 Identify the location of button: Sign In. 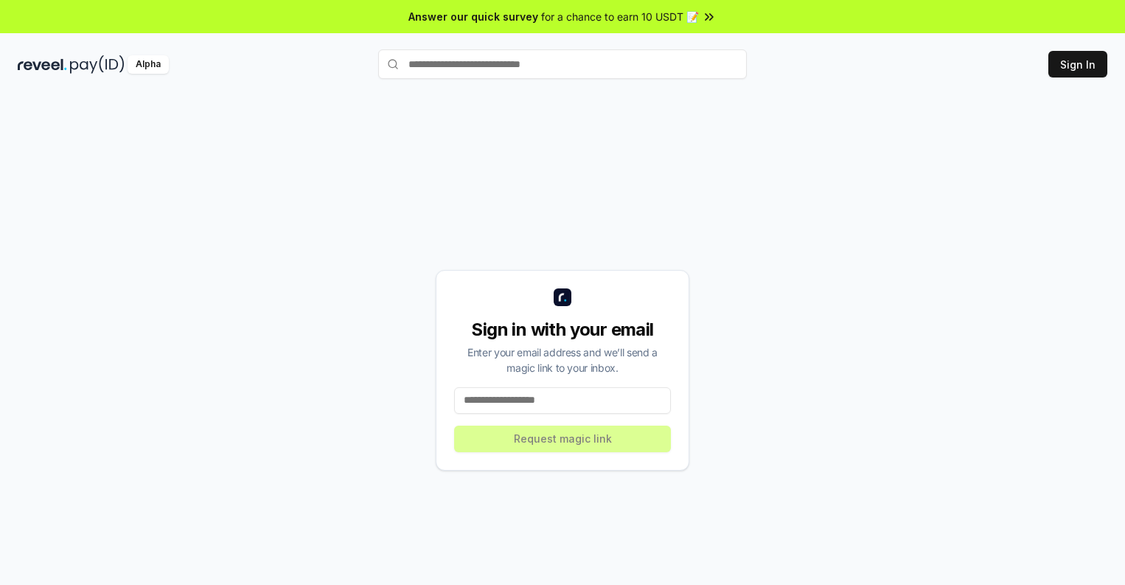
(1078, 64).